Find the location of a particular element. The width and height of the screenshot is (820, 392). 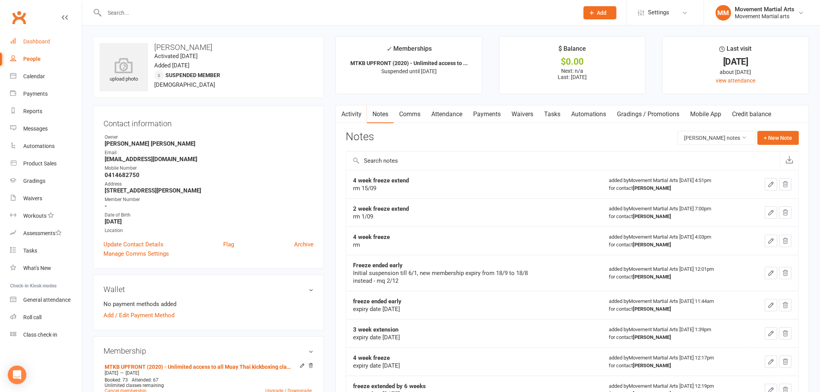

a: Product Sales is located at coordinates (46, 164).